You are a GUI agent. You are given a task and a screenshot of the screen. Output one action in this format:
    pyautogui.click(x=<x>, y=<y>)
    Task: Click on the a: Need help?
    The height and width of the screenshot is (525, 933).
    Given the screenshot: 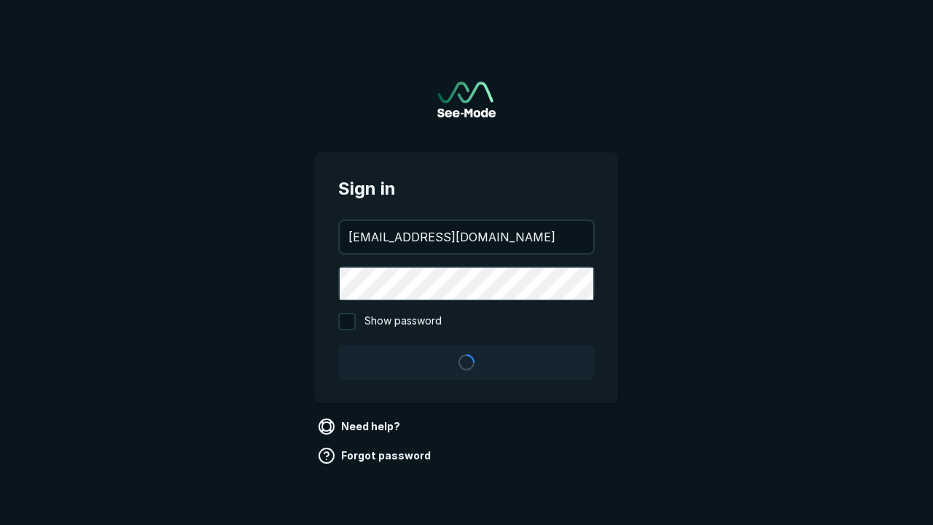 What is the action you would take?
    pyautogui.click(x=360, y=426)
    